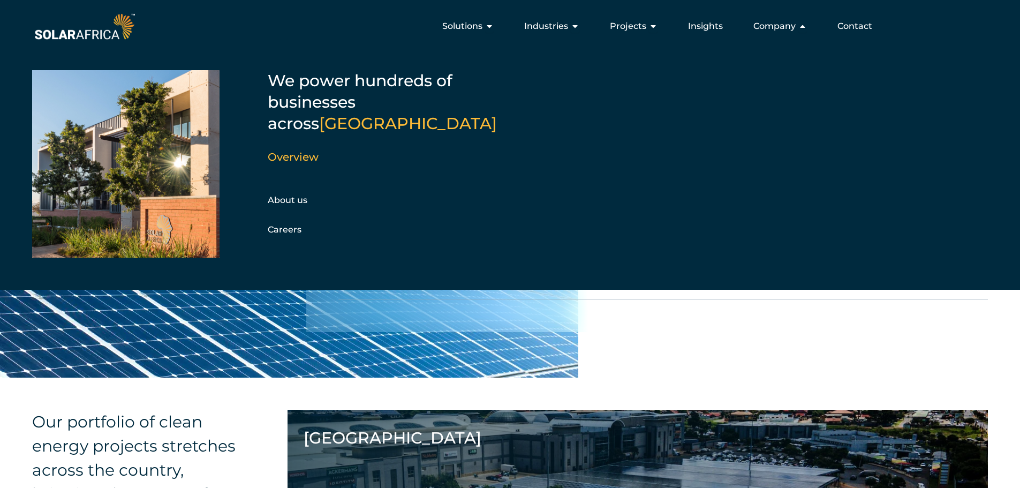 Image resolution: width=1020 pixels, height=488 pixels. What do you see at coordinates (508, 26) in the screenshot?
I see `nav: Menu` at bounding box center [508, 26].